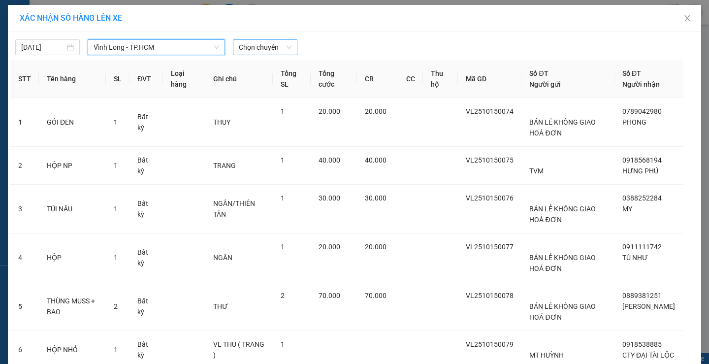  What do you see at coordinates (640, 171) in the screenshot?
I see `span: HƯNG PHÚ` at bounding box center [640, 171].